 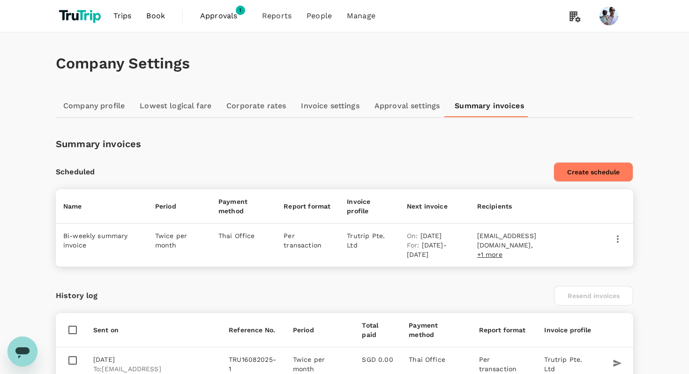 What do you see at coordinates (593, 172) in the screenshot?
I see `button: Create schedule` at bounding box center [593, 172].